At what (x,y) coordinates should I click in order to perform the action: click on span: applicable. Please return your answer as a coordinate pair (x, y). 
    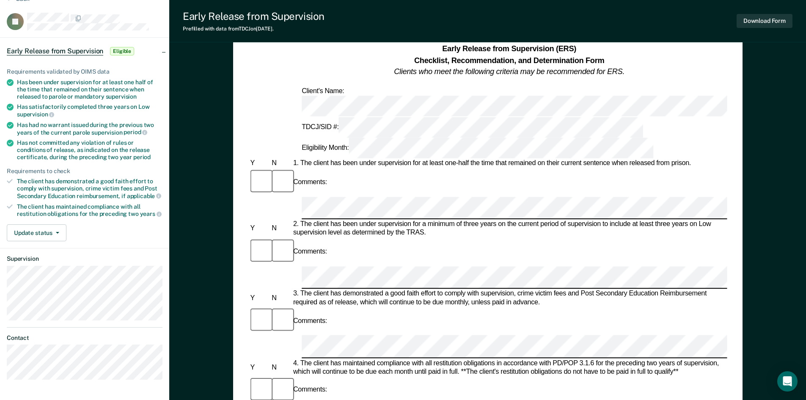
    Looking at the image, I should click on (144, 196).